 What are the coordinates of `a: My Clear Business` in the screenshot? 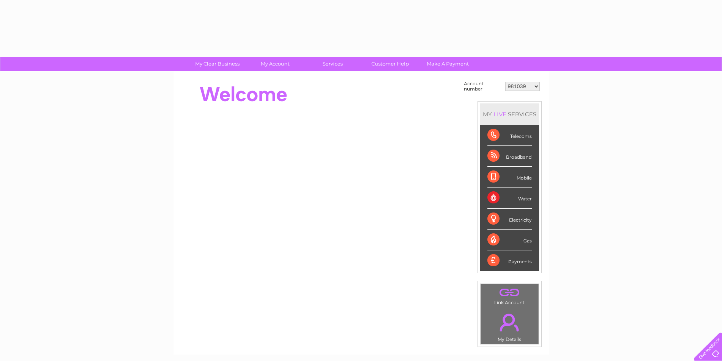 It's located at (217, 64).